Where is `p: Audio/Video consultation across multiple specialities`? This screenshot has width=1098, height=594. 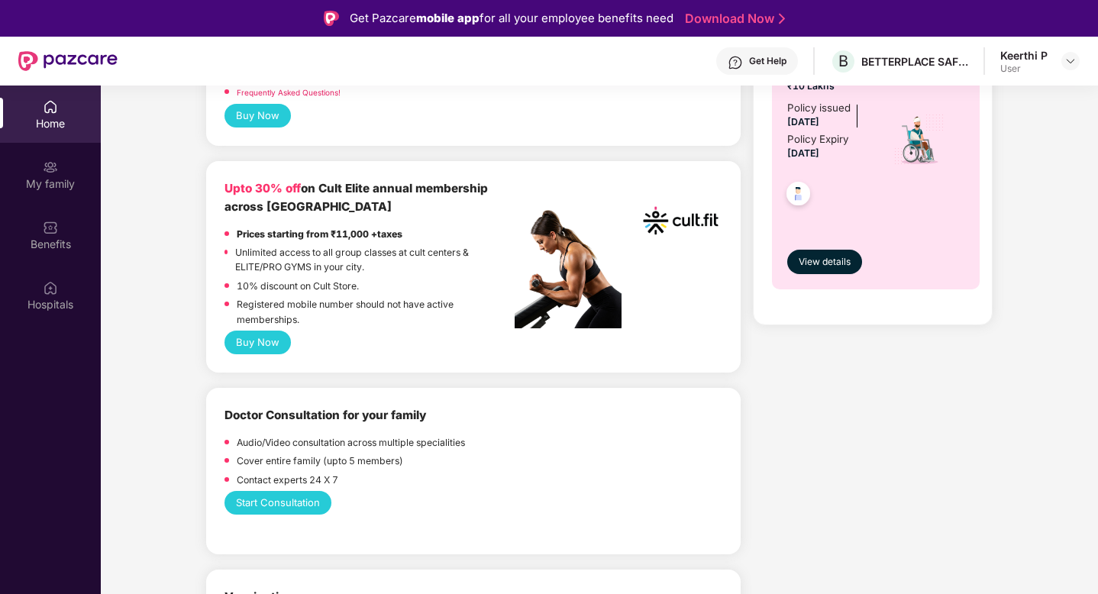
p: Audio/Video consultation across multiple specialities is located at coordinates (351, 442).